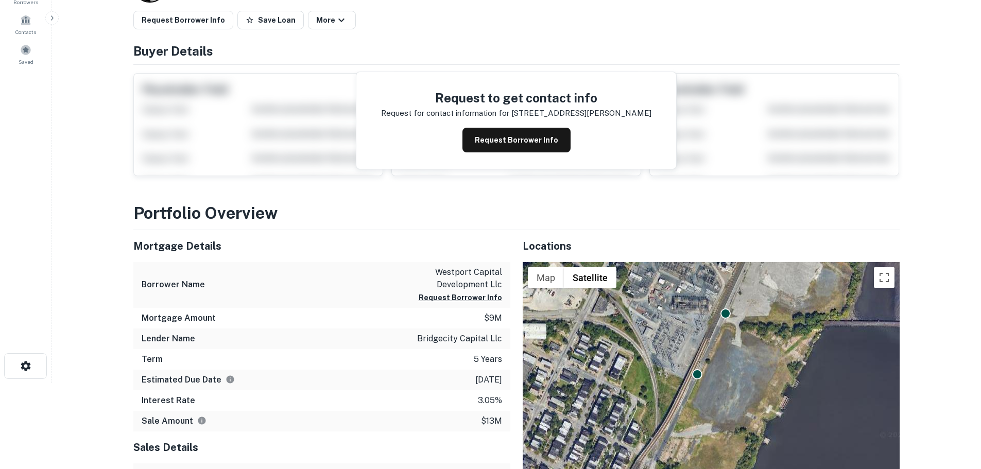 Image resolution: width=981 pixels, height=469 pixels. What do you see at coordinates (711, 246) in the screenshot?
I see `h5: Locations` at bounding box center [711, 246].